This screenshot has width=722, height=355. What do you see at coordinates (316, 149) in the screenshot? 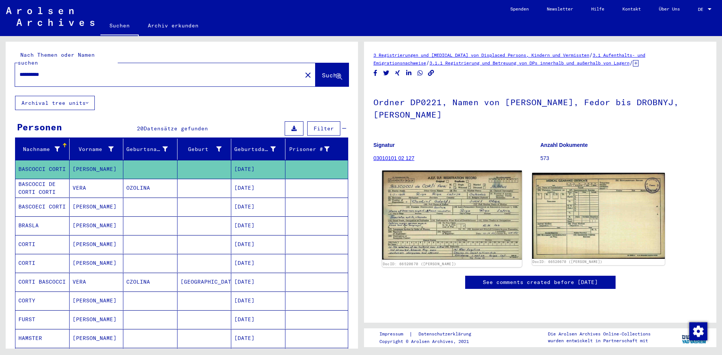
I see `mat-header-cell: Prisoner #` at bounding box center [316, 149].